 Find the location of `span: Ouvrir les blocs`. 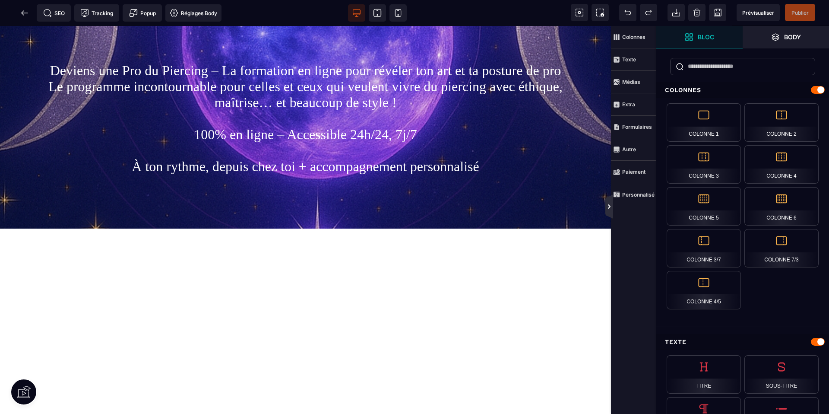

span: Ouvrir les blocs is located at coordinates (699, 37).